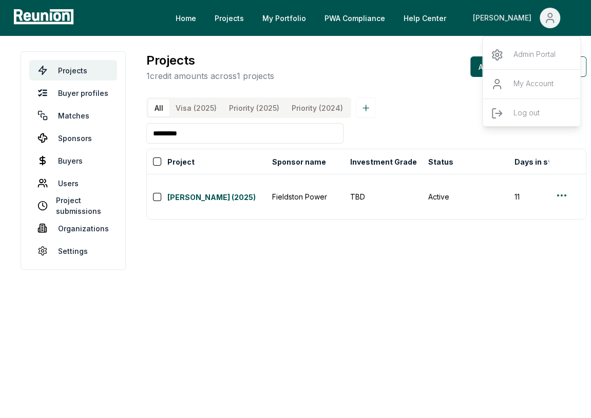 The width and height of the screenshot is (591, 418). Describe the element at coordinates (499, 67) in the screenshot. I see `button: Add project` at that location.